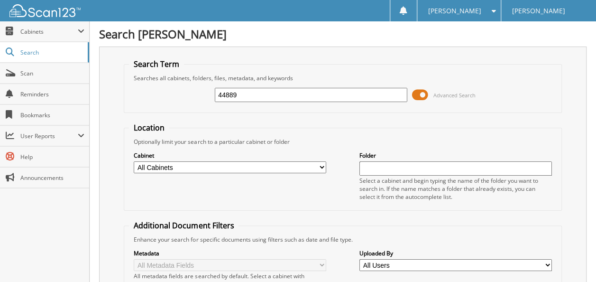  Describe the element at coordinates (52, 94) in the screenshot. I see `span: Reminders` at that location.